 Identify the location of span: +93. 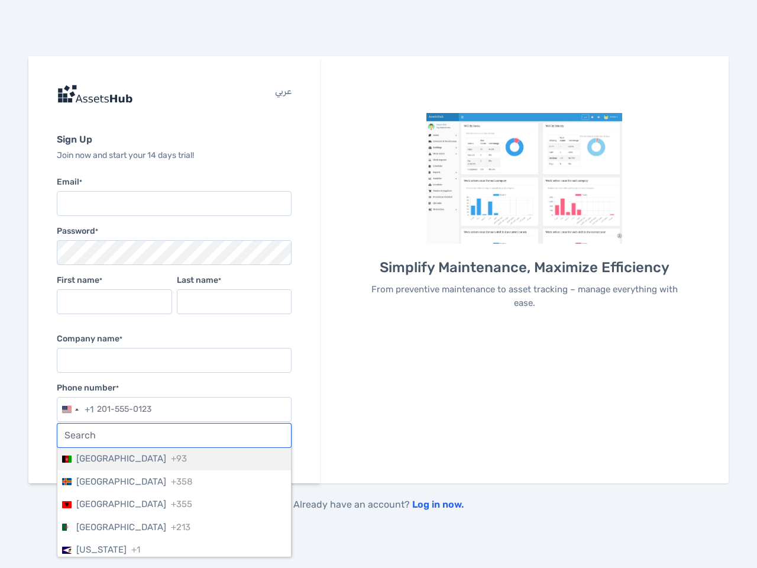
(179, 458).